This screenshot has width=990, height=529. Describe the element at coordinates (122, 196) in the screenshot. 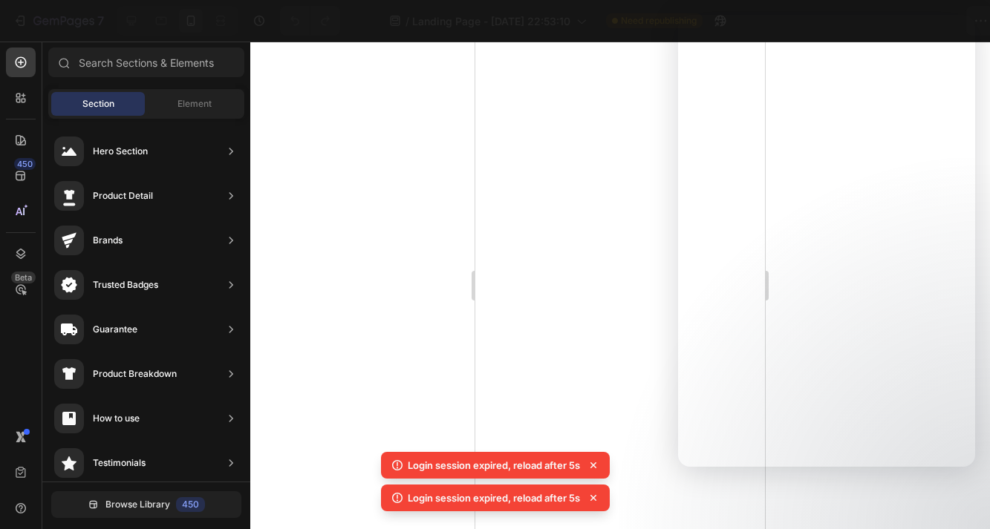

I see `div: Product Detail` at that location.